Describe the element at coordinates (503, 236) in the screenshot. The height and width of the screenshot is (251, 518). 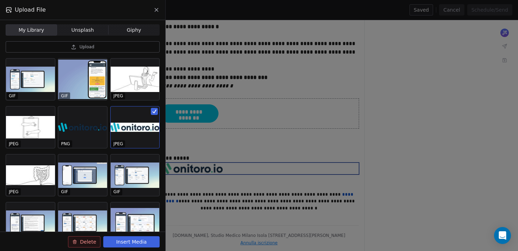
I see `div: Open Intercom Messenger` at that location.